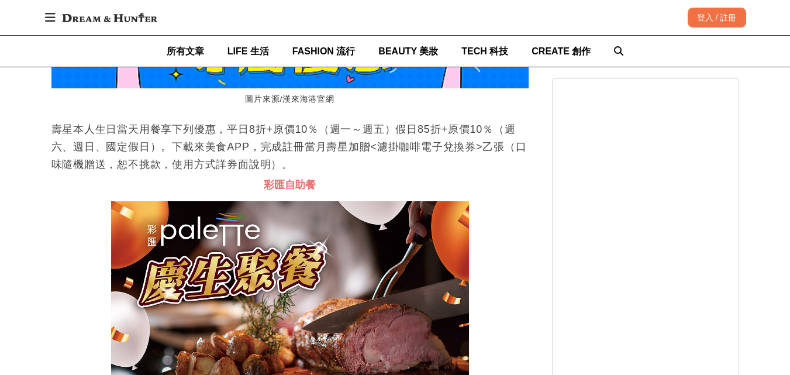  Describe the element at coordinates (185, 51) in the screenshot. I see `a: 所有文章` at that location.